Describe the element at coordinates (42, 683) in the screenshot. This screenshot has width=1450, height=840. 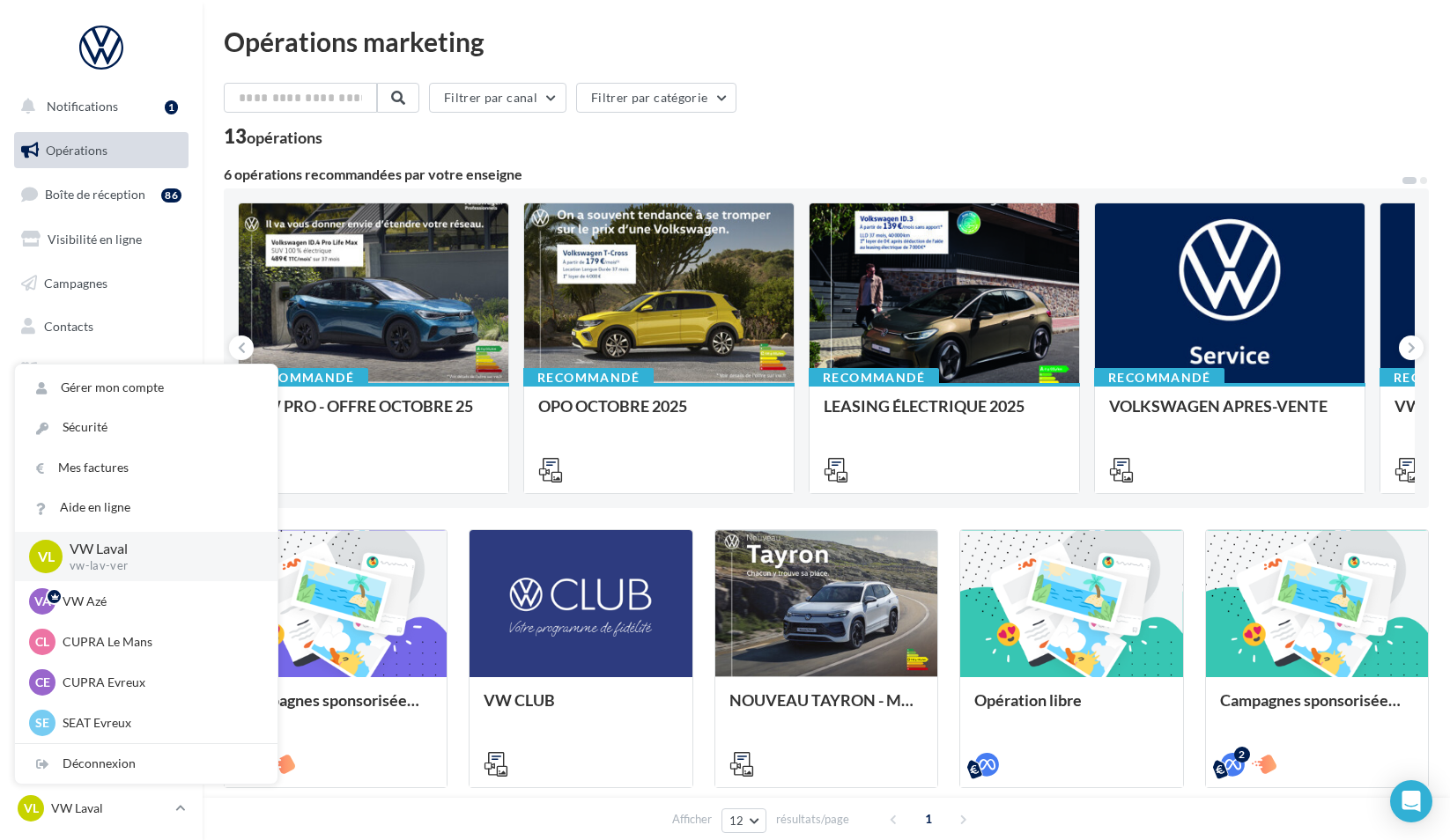
I see `span: CE` at that location.